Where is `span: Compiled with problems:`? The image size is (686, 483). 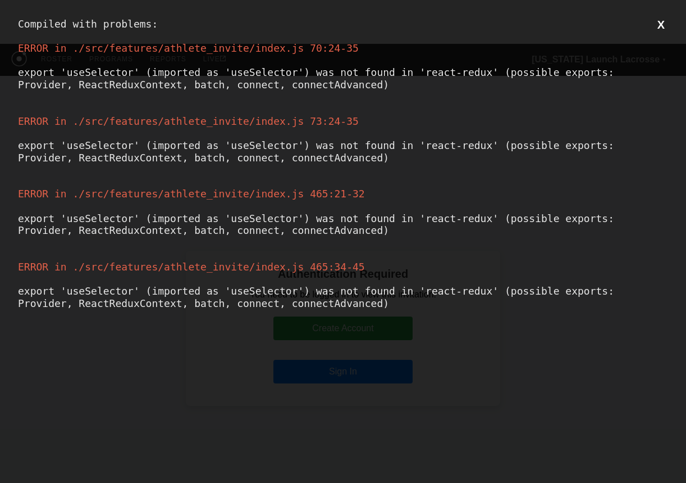 span: Compiled with problems: is located at coordinates (88, 24).